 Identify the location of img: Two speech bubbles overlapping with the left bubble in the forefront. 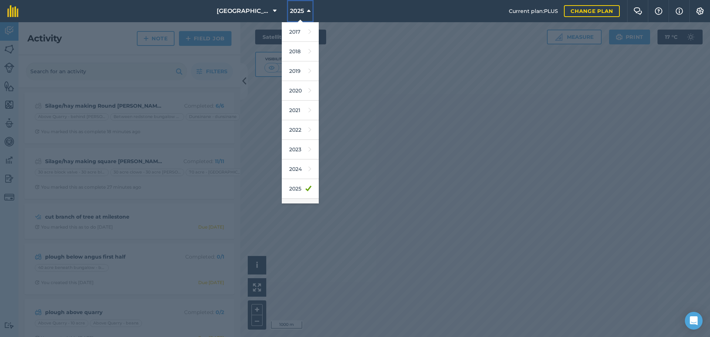
(638, 11).